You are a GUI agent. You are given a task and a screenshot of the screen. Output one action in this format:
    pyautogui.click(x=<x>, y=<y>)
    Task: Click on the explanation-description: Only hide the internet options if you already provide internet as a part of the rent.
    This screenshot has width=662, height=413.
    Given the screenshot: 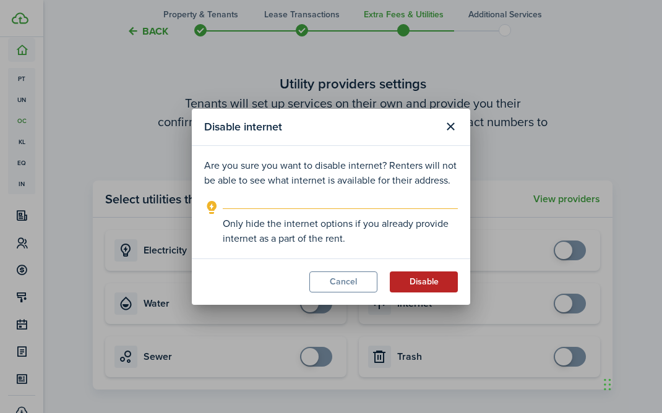 What is the action you would take?
    pyautogui.click(x=340, y=231)
    